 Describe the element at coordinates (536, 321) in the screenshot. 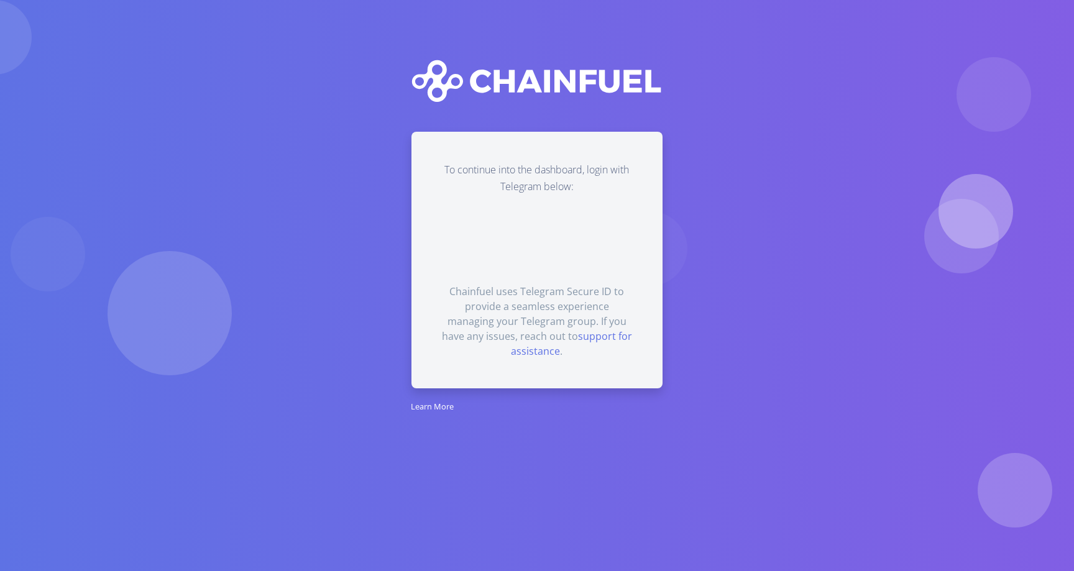

I see `div: Chainfuel uses Telegram Secure ID to provide a seamless experience managing your Telegram group. ...` at that location.